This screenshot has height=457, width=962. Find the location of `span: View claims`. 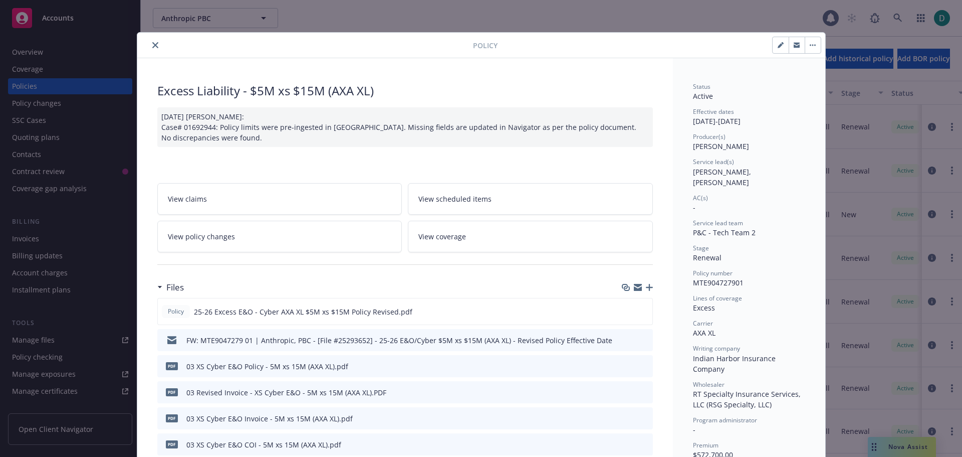

span: View claims is located at coordinates (187, 198).